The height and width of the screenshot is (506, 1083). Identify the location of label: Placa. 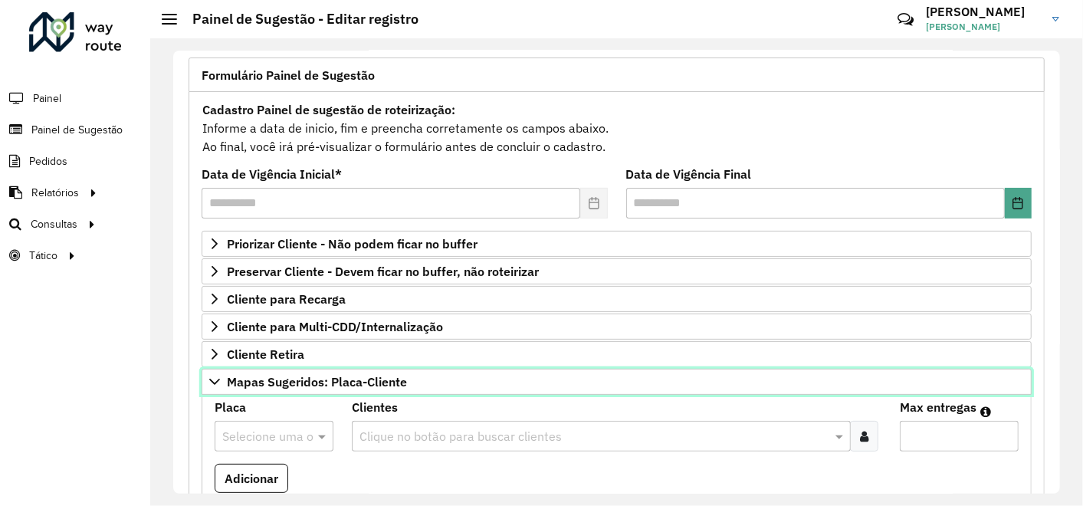
(230, 407).